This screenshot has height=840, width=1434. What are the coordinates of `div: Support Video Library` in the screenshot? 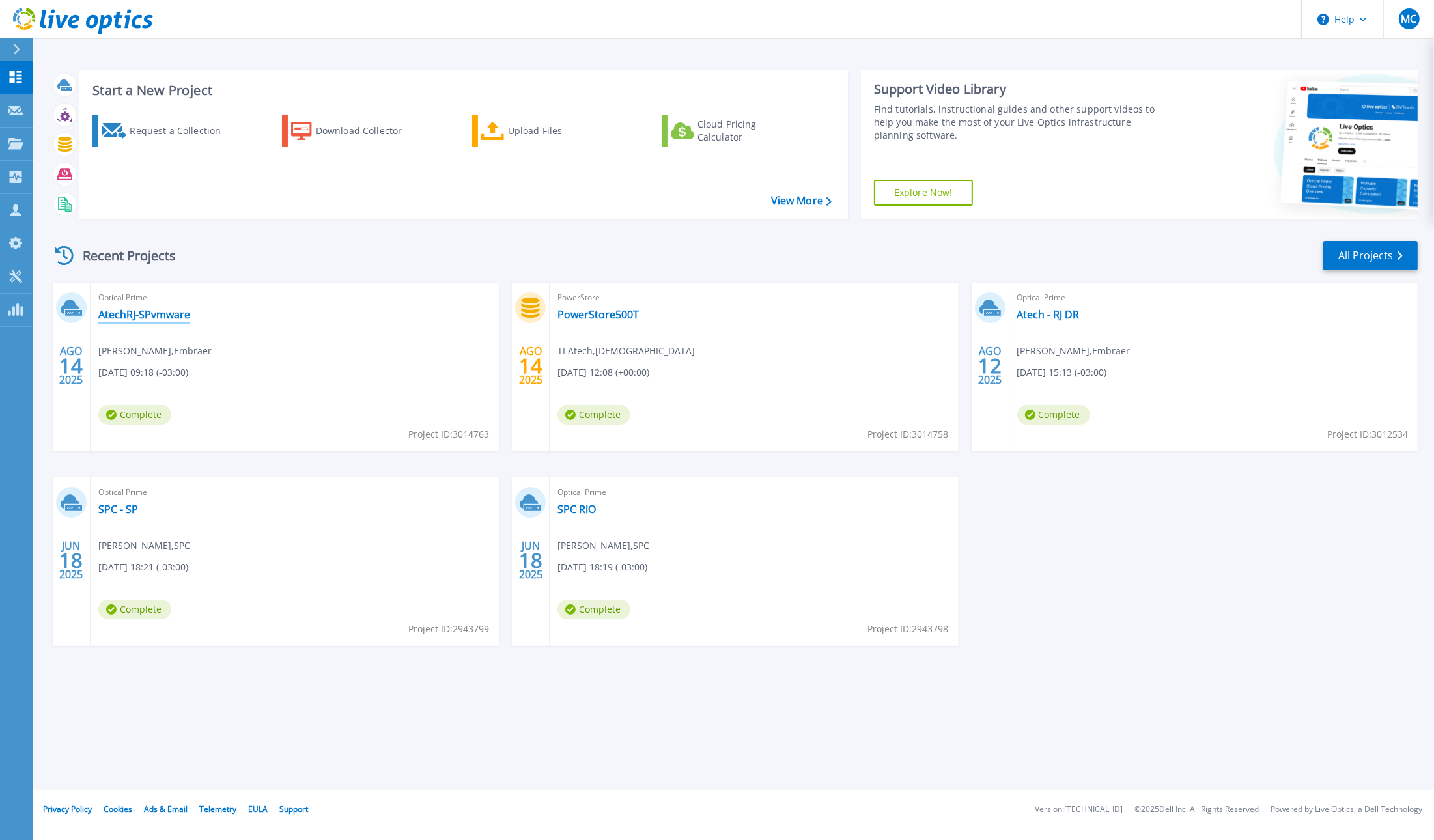 It's located at (1016, 89).